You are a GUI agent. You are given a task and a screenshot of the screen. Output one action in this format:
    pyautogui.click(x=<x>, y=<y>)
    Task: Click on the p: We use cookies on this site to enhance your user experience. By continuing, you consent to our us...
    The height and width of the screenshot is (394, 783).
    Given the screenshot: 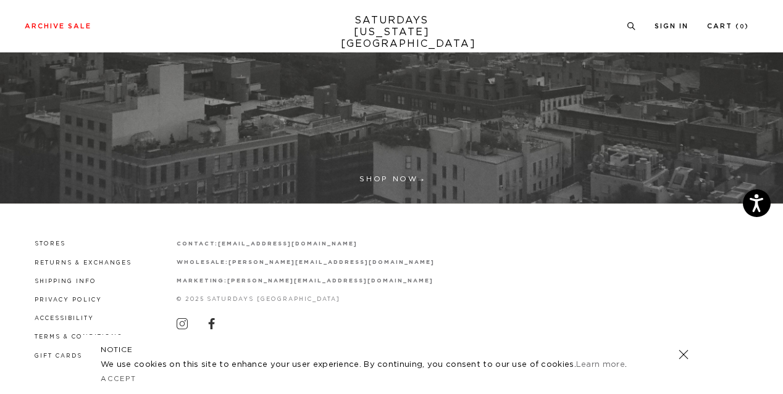 What is the action you would take?
    pyautogui.click(x=369, y=365)
    